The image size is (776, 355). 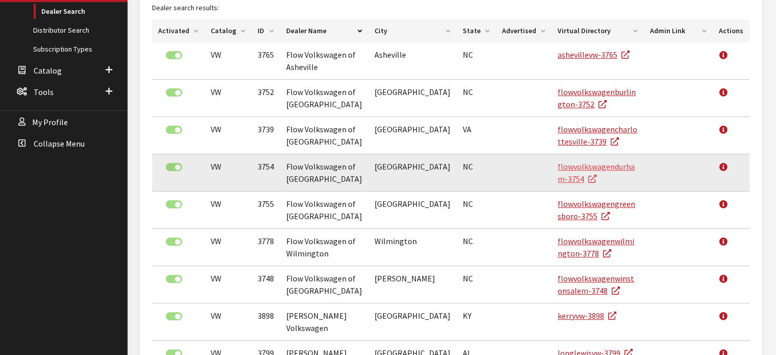 What do you see at coordinates (587, 315) in the screenshot?
I see `a: kerryvw-3898` at bounding box center [587, 315].